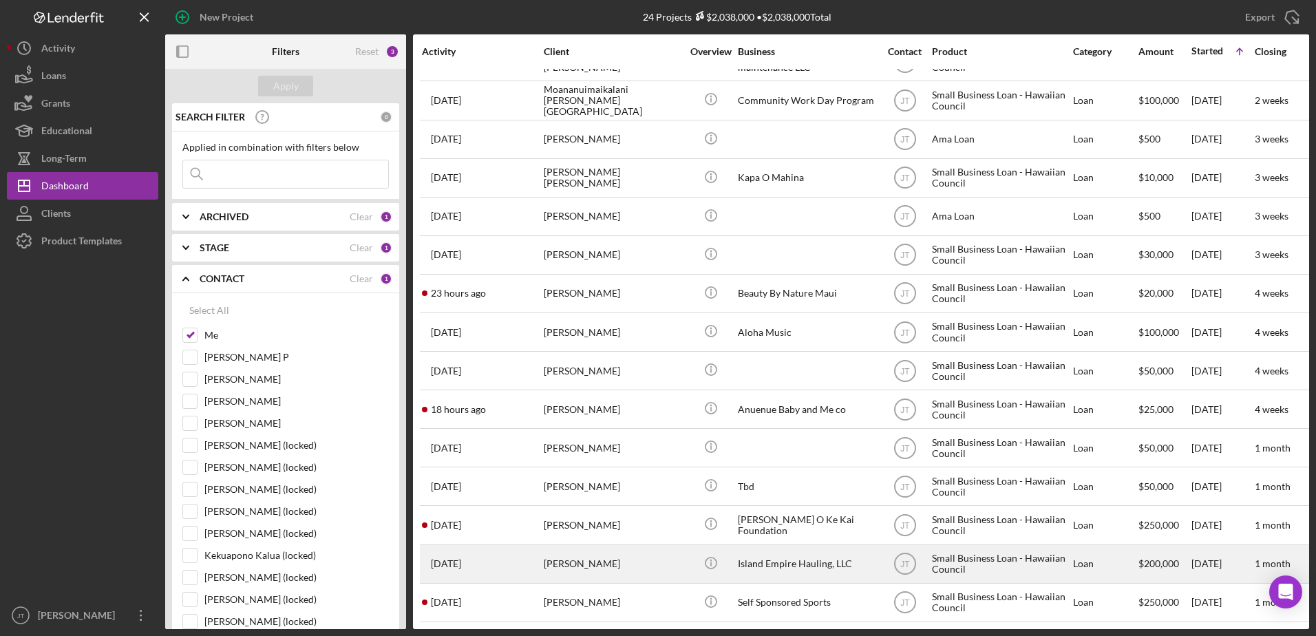  I want to click on a: Product Templates, so click(83, 241).